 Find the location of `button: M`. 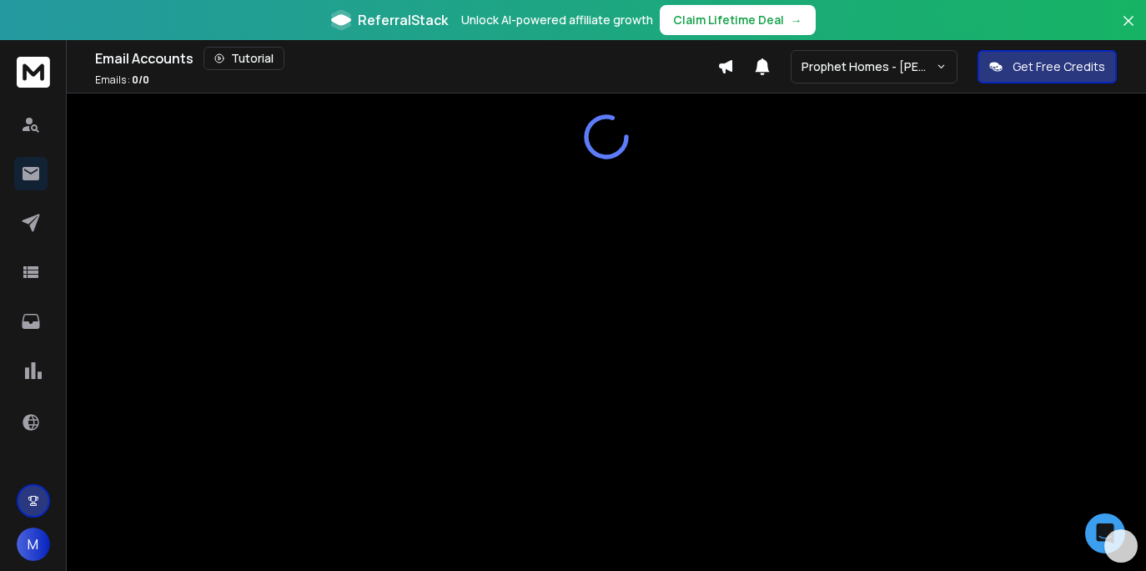

button: M is located at coordinates (33, 544).